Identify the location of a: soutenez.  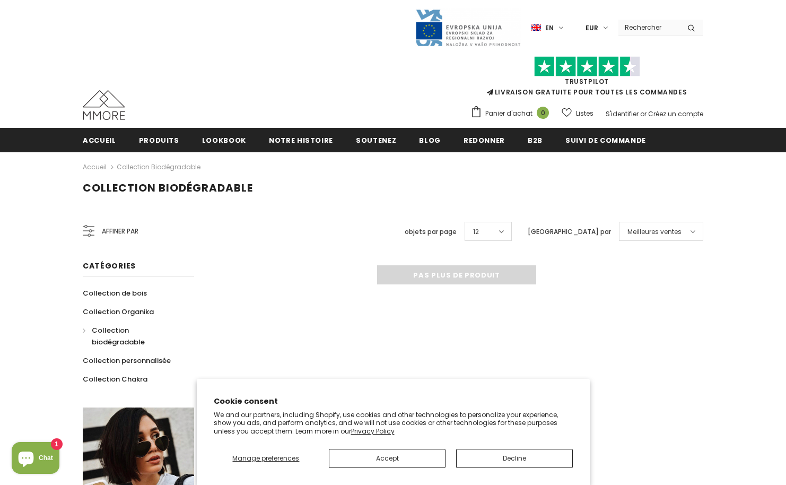
(376, 139).